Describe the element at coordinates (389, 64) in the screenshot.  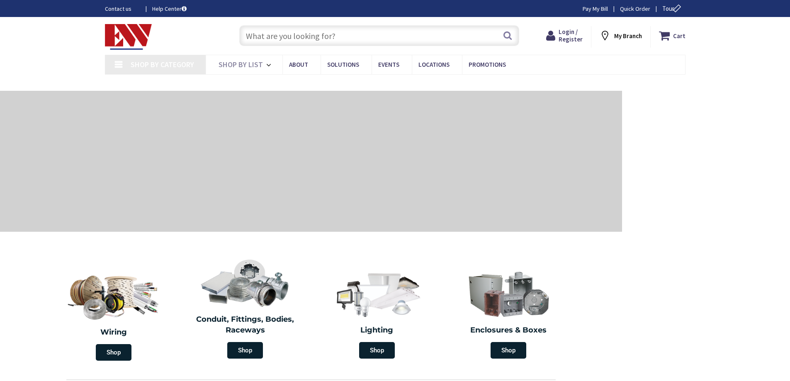
I see `span: Events` at that location.